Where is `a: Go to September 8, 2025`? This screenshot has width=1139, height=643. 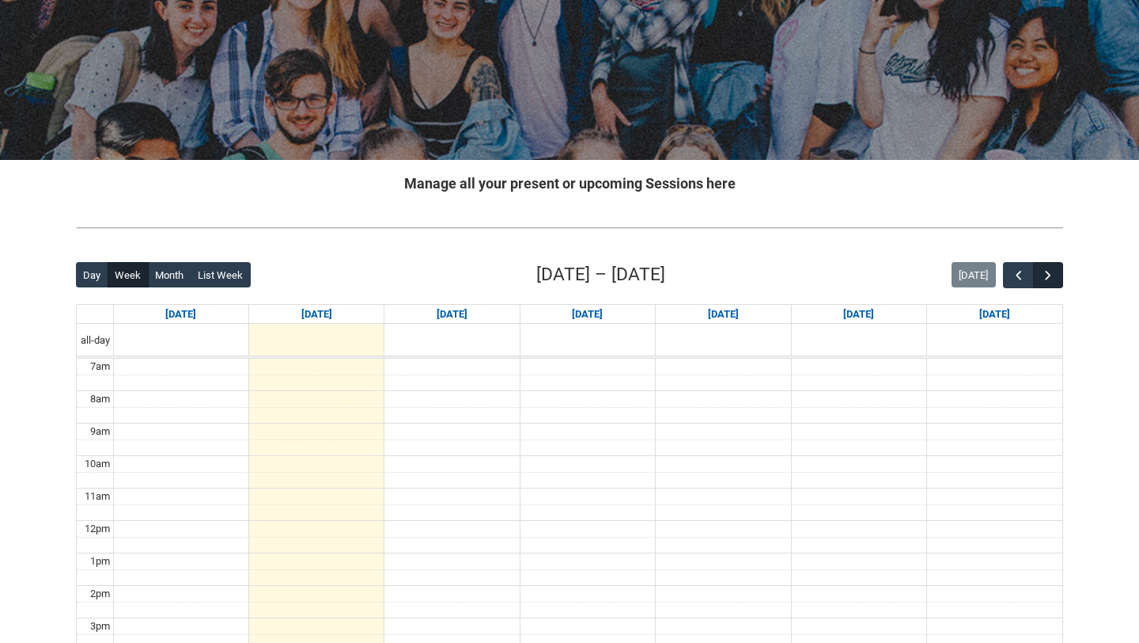 a: Go to September 8, 2025 is located at coordinates (317, 314).